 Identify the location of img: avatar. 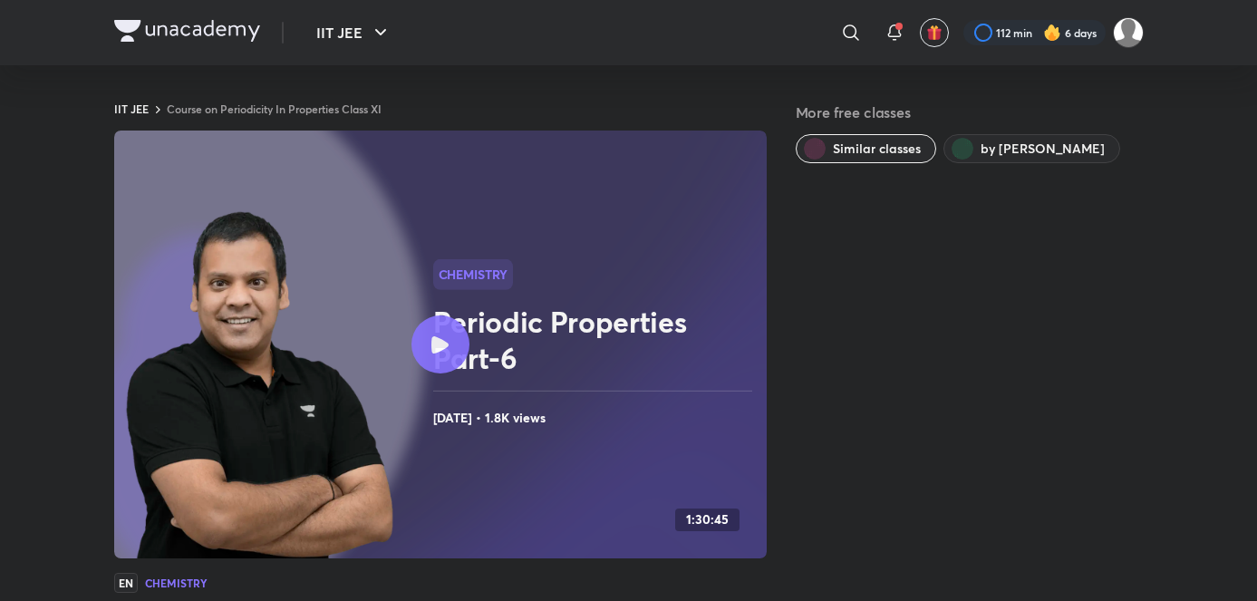
(934, 33).